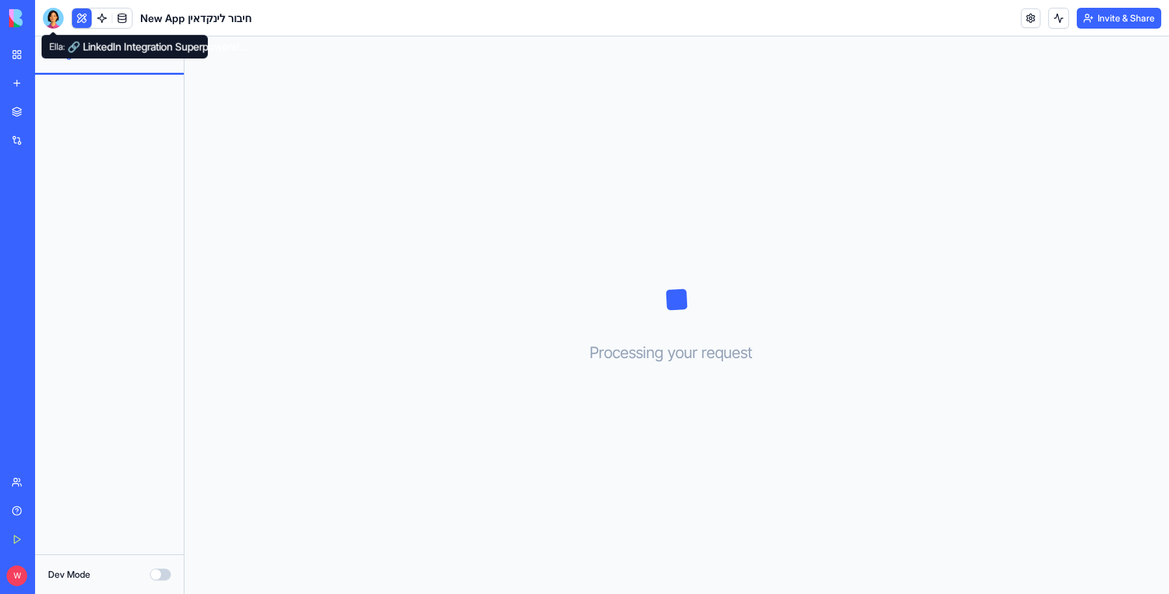 This screenshot has width=1169, height=594. What do you see at coordinates (1119, 18) in the screenshot?
I see `button: Invite & Share` at bounding box center [1119, 18].